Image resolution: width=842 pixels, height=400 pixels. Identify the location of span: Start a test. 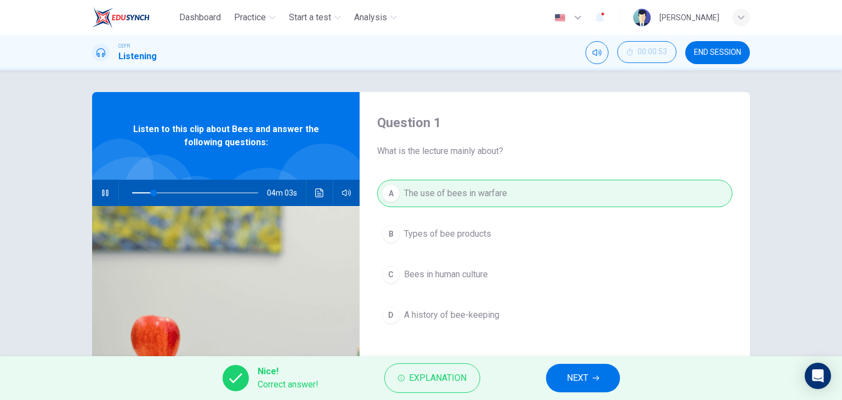
(310, 18).